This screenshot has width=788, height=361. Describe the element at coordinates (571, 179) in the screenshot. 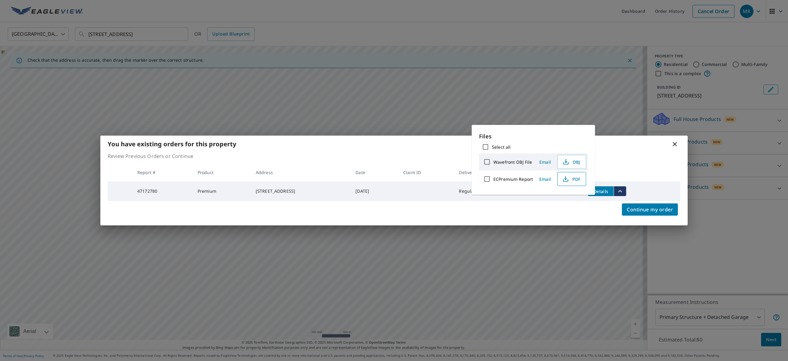

I see `span: PDF` at that location.